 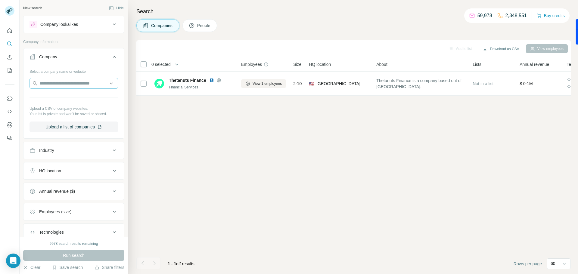 I want to click on div: Employees (size), so click(x=55, y=212).